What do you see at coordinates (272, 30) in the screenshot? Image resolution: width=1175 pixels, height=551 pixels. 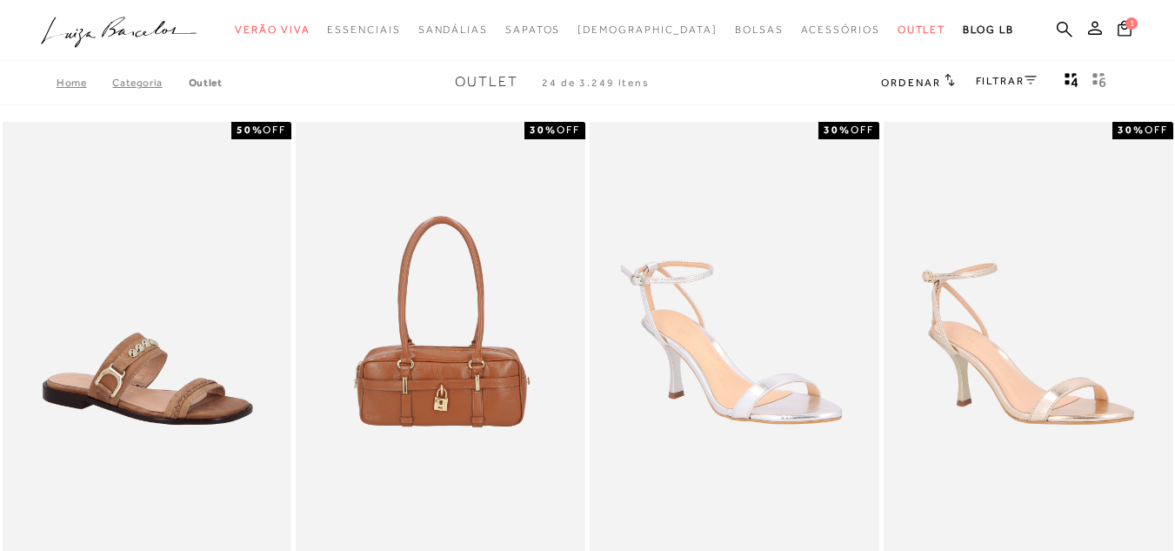 I see `span: Verão Viva` at bounding box center [272, 30].